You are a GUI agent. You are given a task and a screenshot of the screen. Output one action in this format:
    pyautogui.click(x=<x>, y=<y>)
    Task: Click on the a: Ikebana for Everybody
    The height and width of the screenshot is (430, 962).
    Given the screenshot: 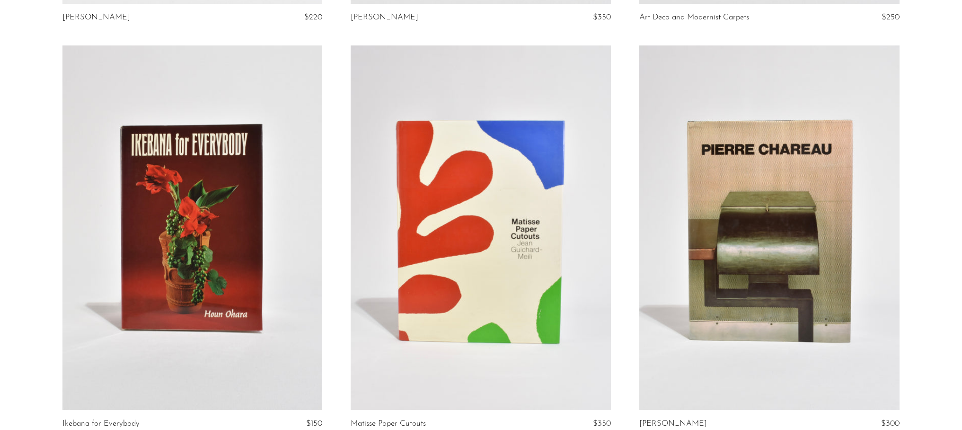 What is the action you would take?
    pyautogui.click(x=101, y=423)
    